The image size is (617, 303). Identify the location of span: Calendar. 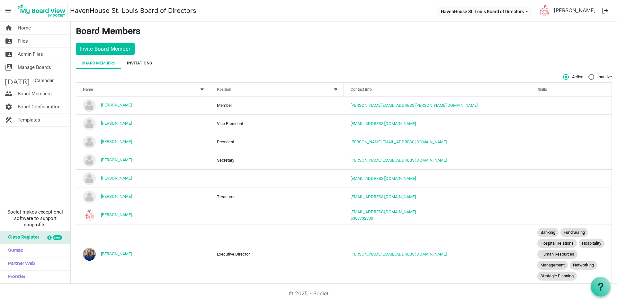
(44, 81).